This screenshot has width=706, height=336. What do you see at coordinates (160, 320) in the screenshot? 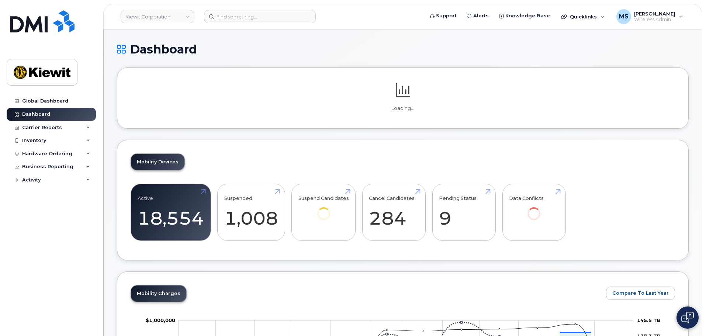
I see `g: $0` at bounding box center [160, 320].